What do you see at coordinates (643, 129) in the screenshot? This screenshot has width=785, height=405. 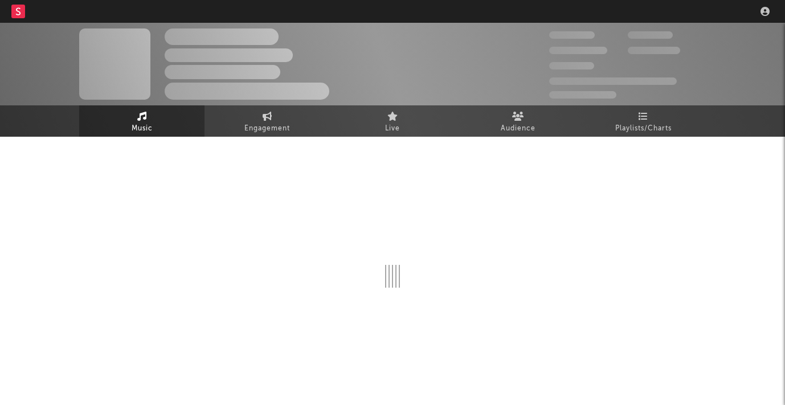 I see `span: Playlists/Charts` at bounding box center [643, 129].